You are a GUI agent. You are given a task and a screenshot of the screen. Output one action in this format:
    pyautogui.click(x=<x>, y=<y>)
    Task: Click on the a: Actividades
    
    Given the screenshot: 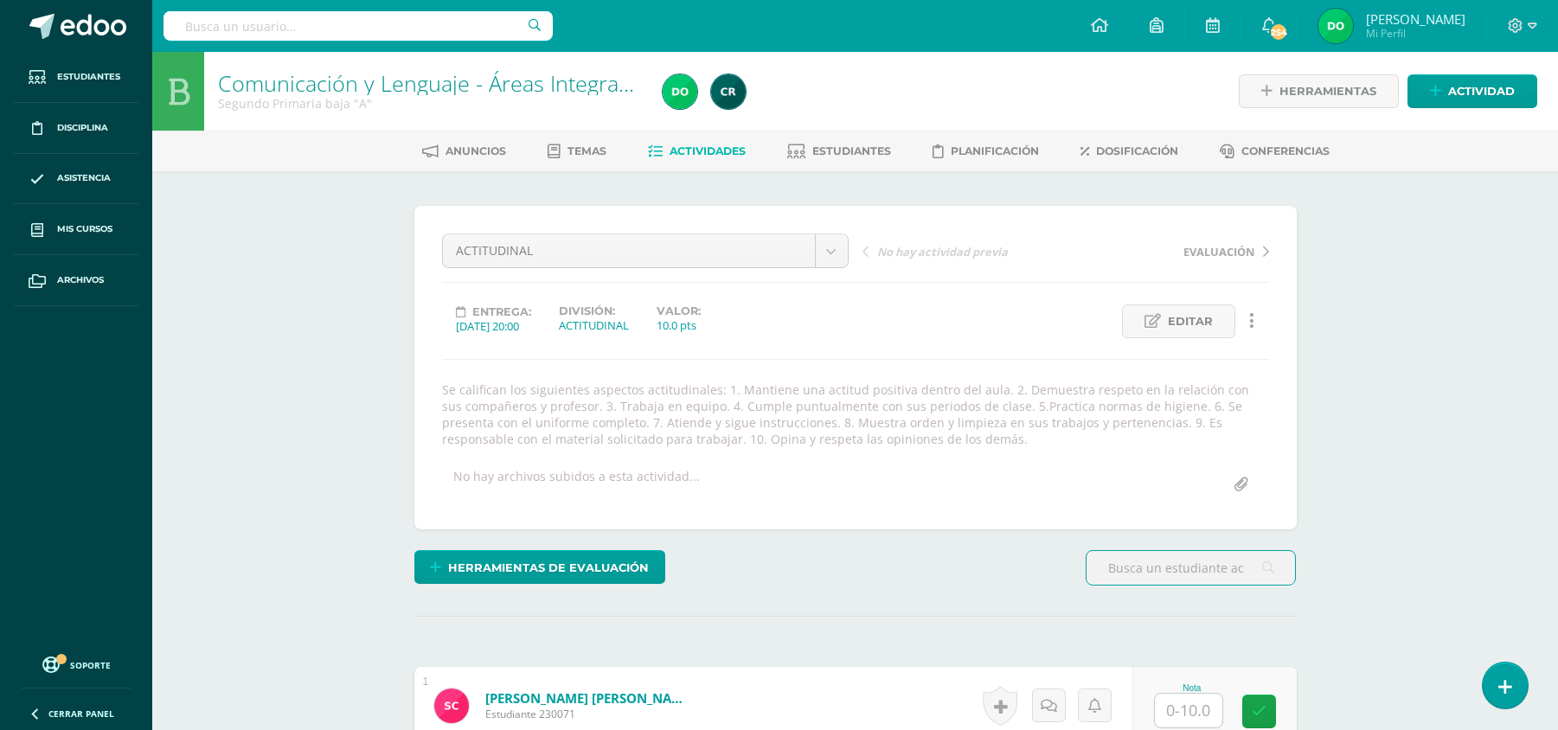 What is the action you would take?
    pyautogui.click(x=696, y=151)
    